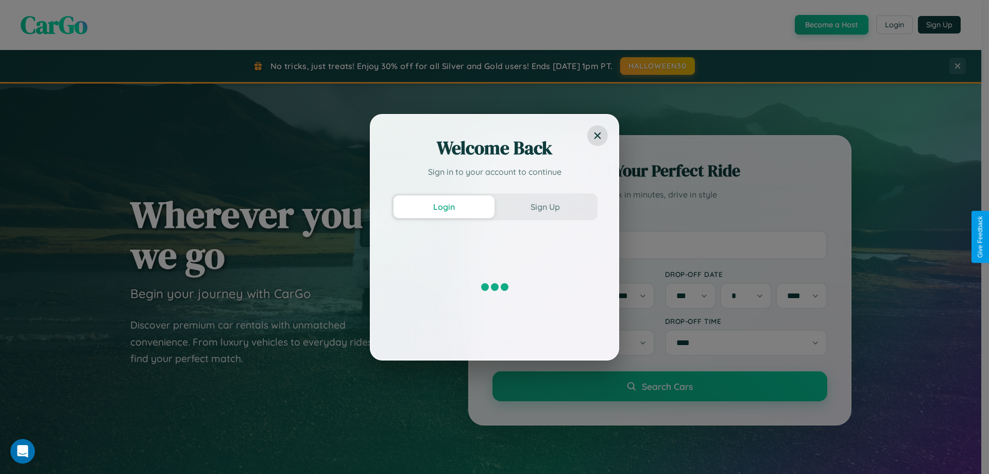 This screenshot has width=989, height=474. Describe the element at coordinates (545, 207) in the screenshot. I see `button: Sign Up` at that location.